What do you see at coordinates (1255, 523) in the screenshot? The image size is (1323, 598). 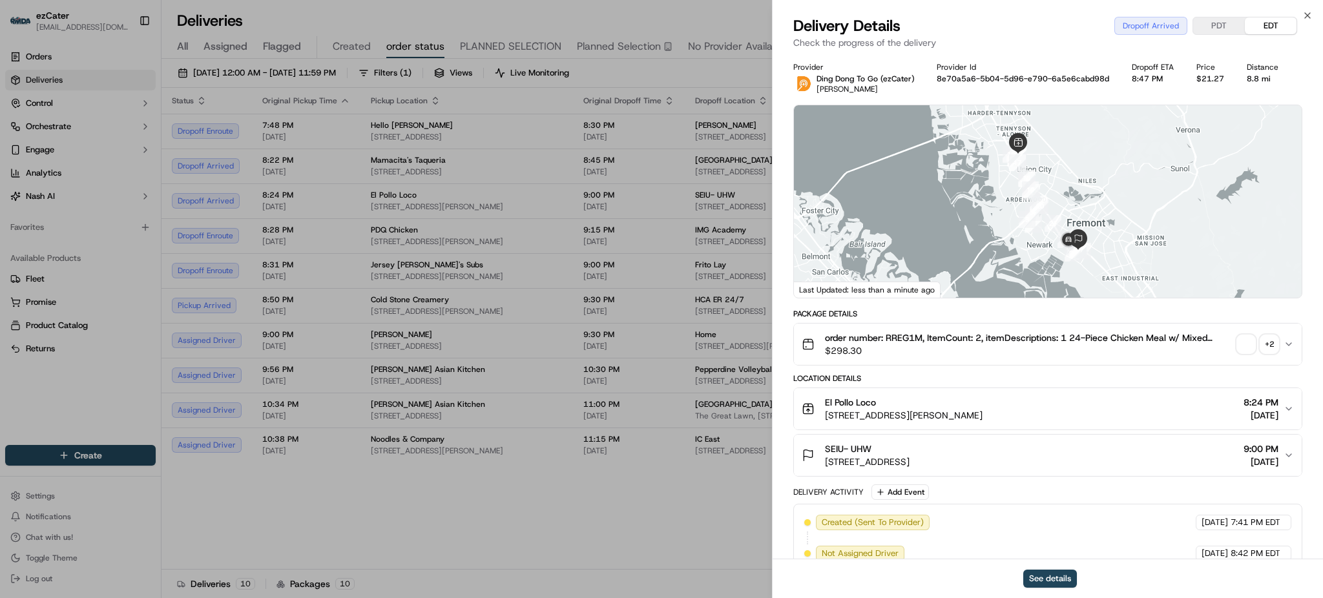 I see `span: 7:41 PM EDT` at bounding box center [1255, 523].